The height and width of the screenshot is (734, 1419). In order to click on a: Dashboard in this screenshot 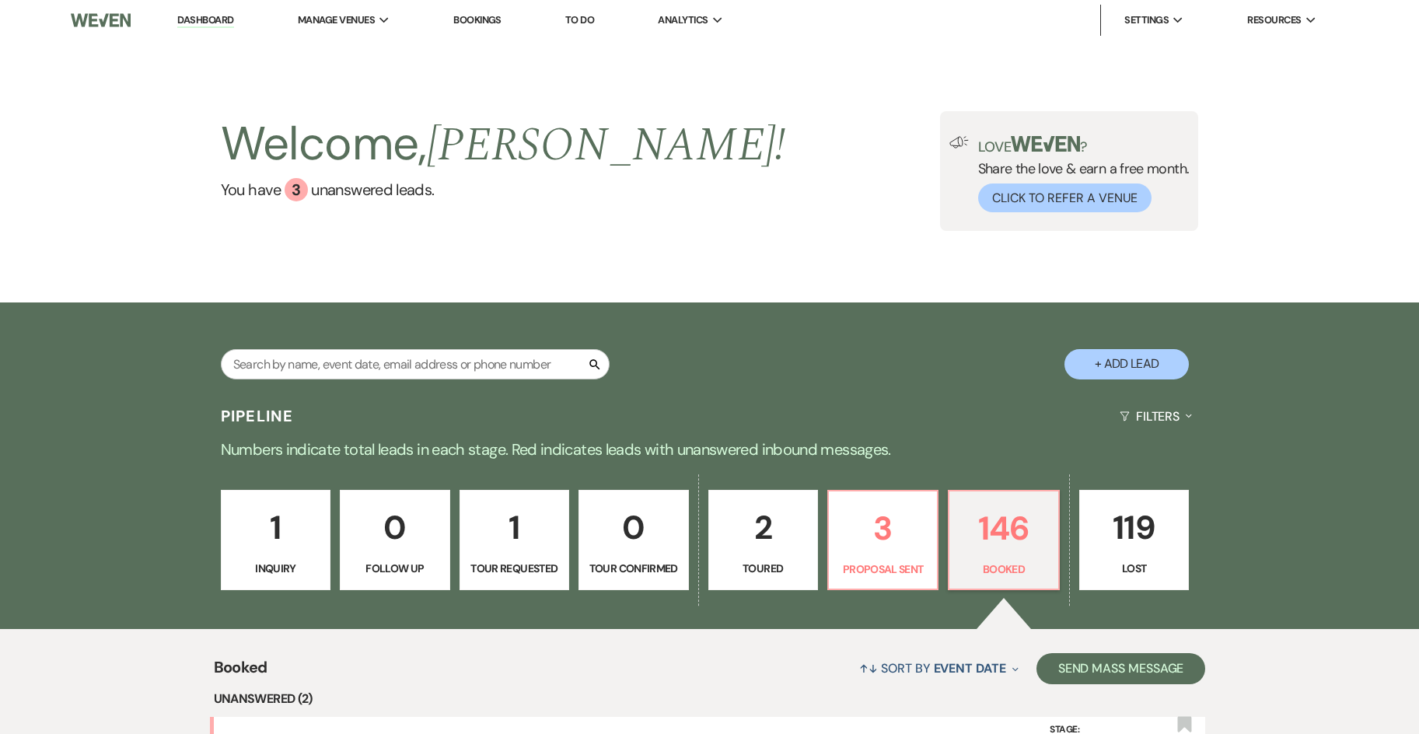, I will do `click(205, 20)`.